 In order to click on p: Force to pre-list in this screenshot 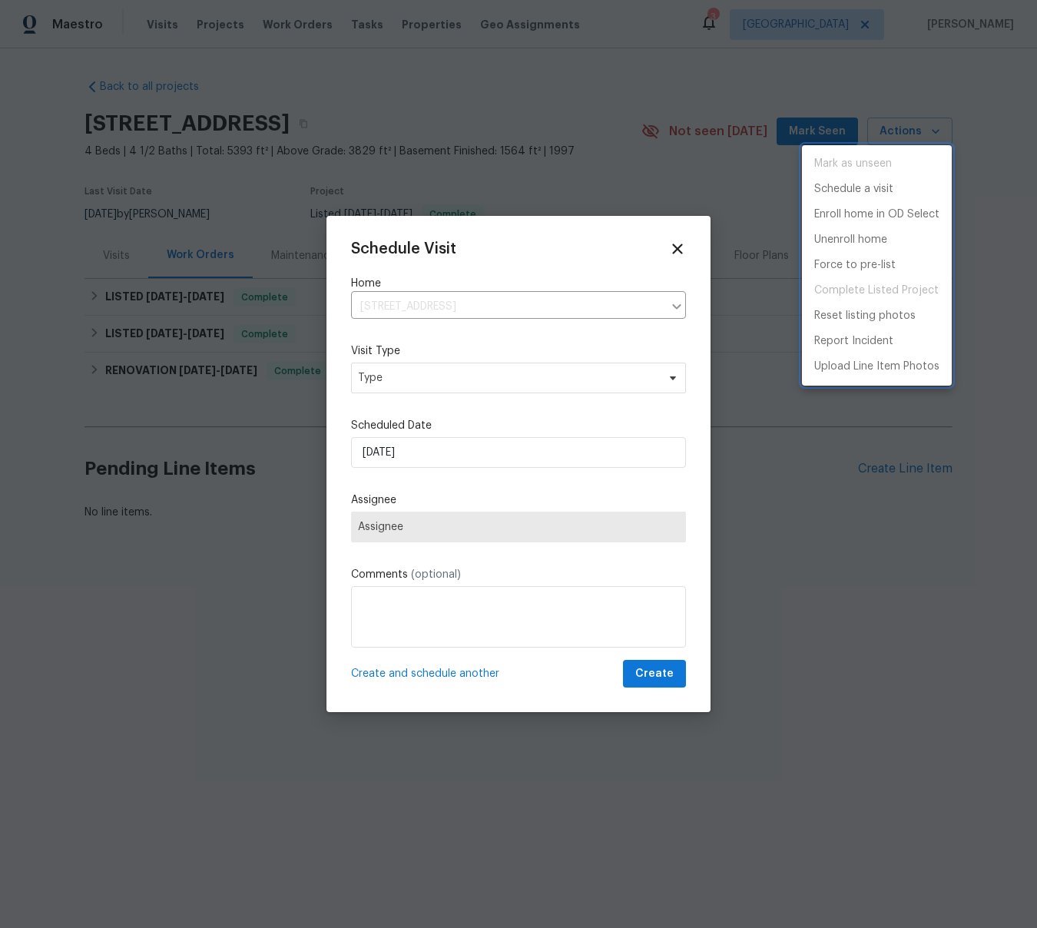, I will do `click(855, 265)`.